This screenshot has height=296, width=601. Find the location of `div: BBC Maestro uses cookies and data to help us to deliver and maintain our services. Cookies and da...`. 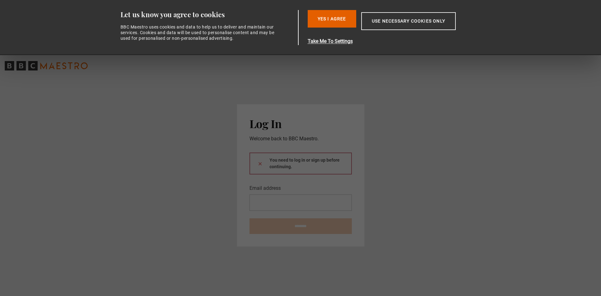

div: BBC Maestro uses cookies and data to help us to deliver and maintain our services. Cookies and da... is located at coordinates (199, 33).